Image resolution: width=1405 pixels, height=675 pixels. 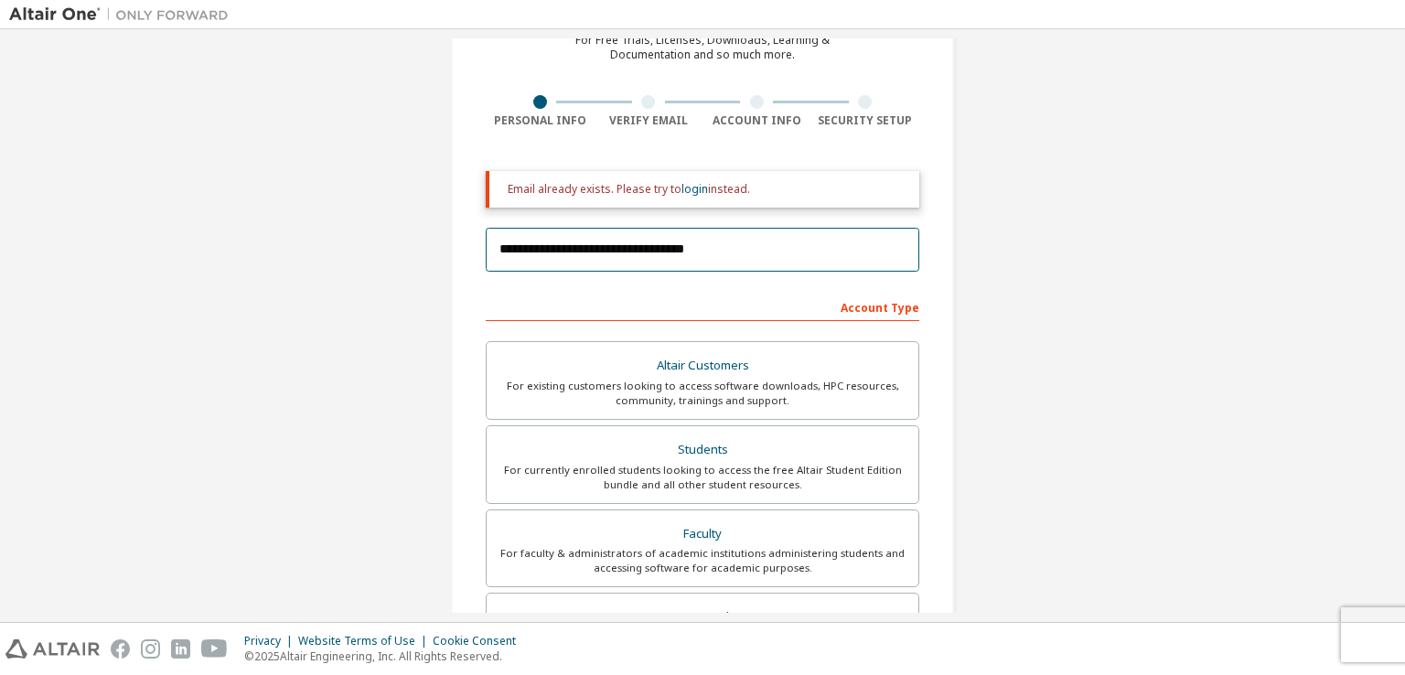 I want to click on img: linkedin.svg, so click(x=180, y=649).